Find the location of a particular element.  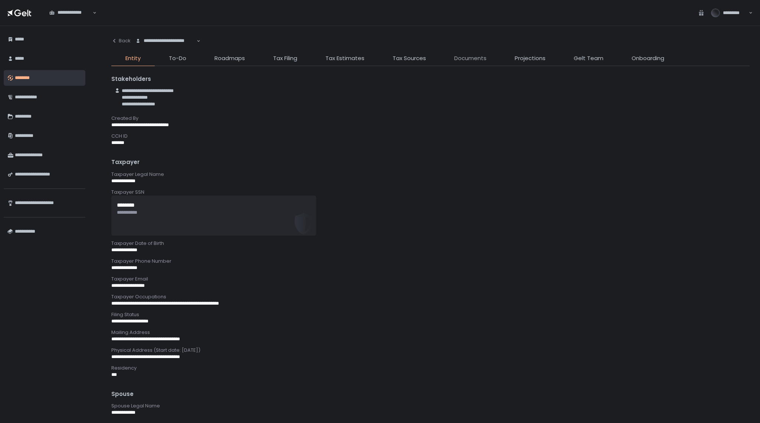

div: Taxpayer Phone Number is located at coordinates (431, 261).